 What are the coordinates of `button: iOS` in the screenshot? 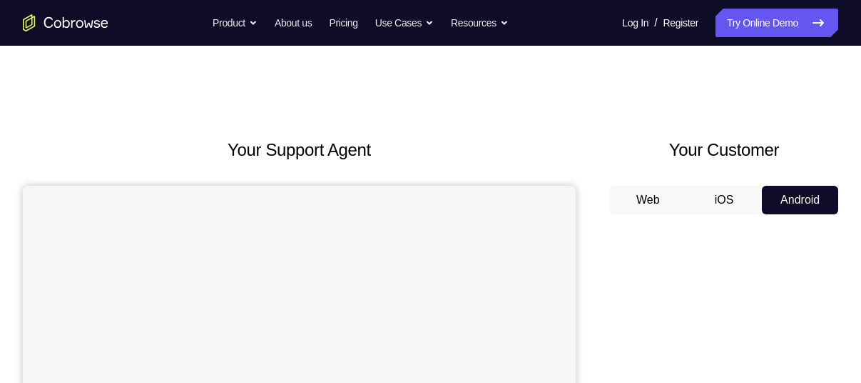 It's located at (724, 200).